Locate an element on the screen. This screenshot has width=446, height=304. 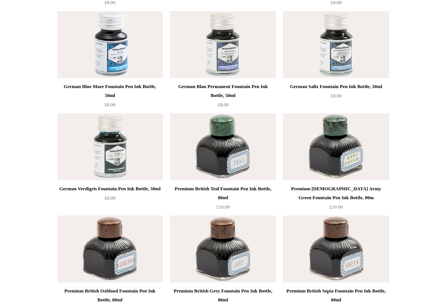
a: Premium British Sepia Fountain Pen Ink Bottle, 80ml Premium British Sepia Fountain Pen Ink Bottle... is located at coordinates (336, 249).